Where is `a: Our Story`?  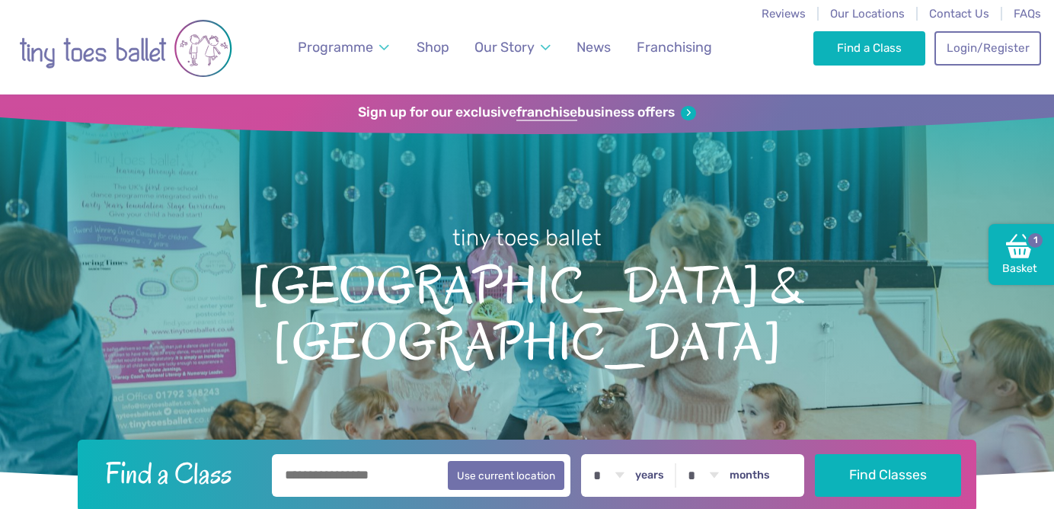
a: Our Story is located at coordinates (513, 47).